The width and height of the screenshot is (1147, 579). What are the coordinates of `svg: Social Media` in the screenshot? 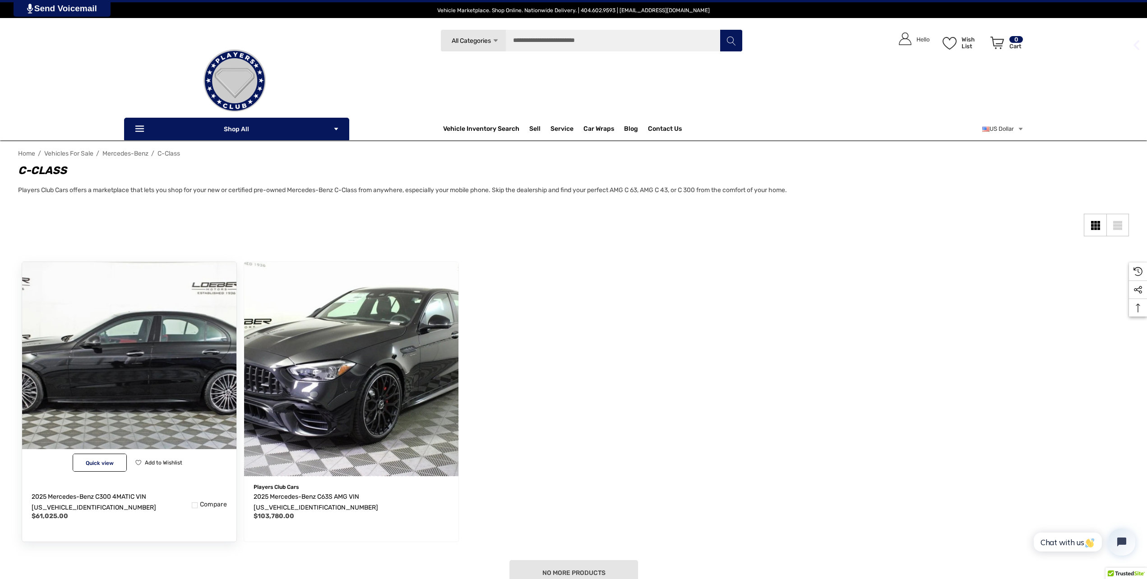 It's located at (1138, 290).